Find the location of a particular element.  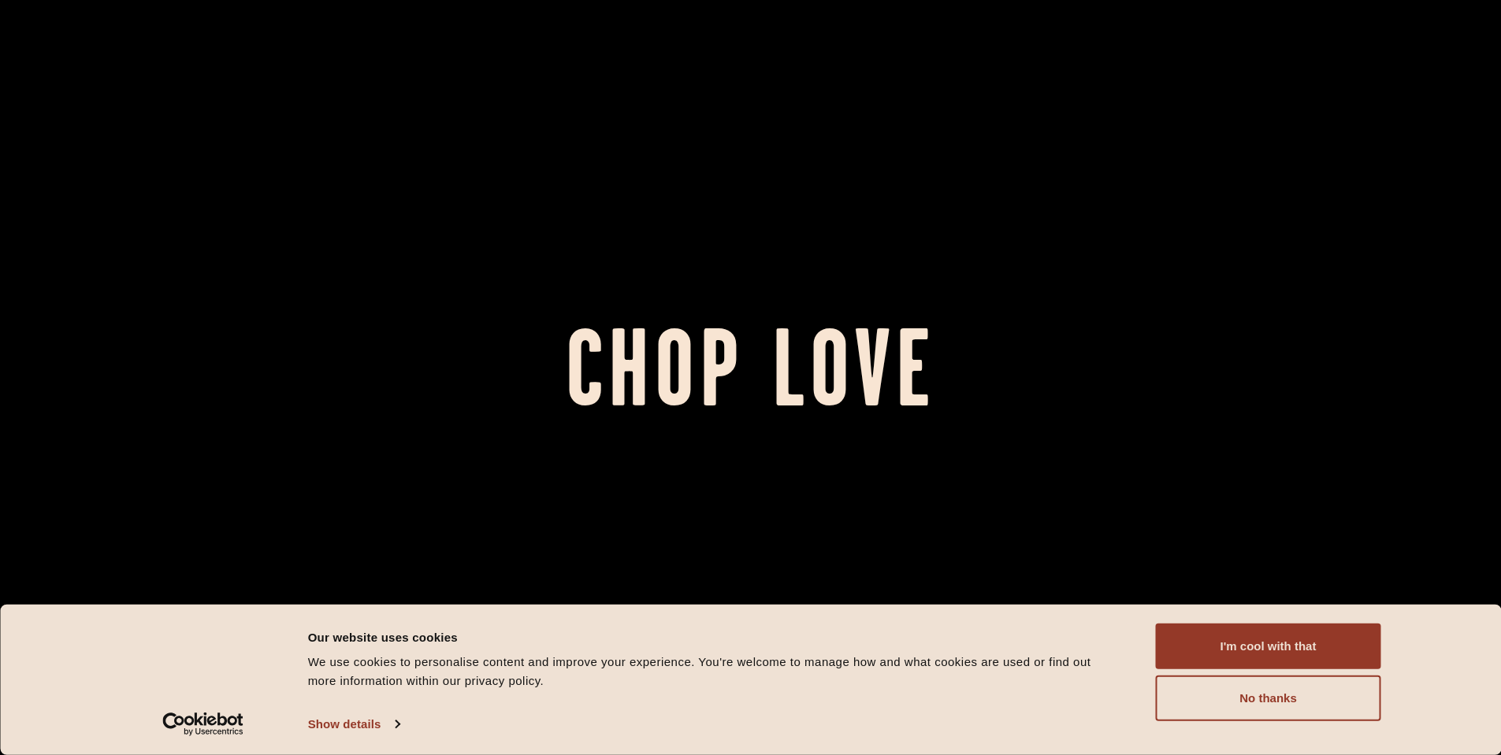

a: Show details is located at coordinates (354, 725).